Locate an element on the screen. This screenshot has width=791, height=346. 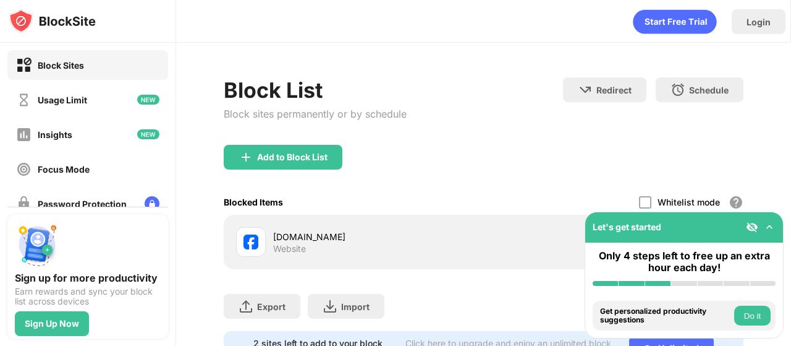
button: Do it is located at coordinates (752, 315).